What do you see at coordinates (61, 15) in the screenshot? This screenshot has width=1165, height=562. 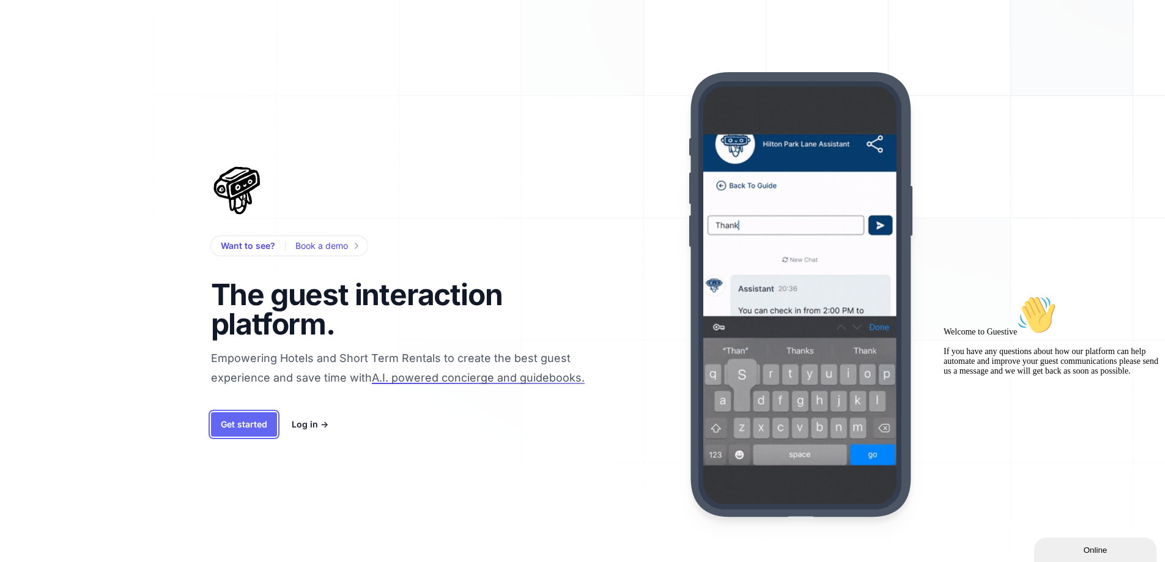 I see `div: Online` at bounding box center [61, 15].